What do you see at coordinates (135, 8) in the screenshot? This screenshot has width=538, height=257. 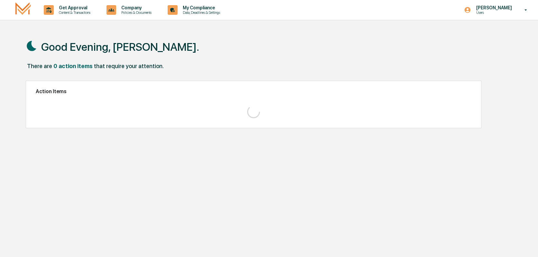 I see `p: Company` at bounding box center [135, 8].